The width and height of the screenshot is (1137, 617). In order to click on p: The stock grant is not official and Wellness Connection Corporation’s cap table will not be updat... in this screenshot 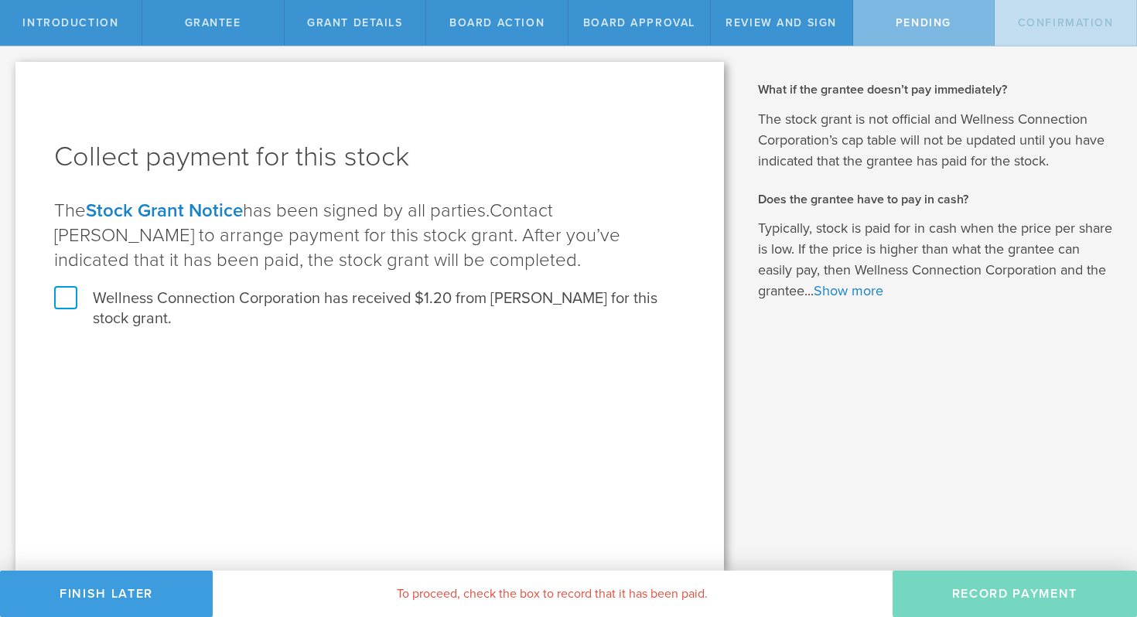, I will do `click(936, 140)`.